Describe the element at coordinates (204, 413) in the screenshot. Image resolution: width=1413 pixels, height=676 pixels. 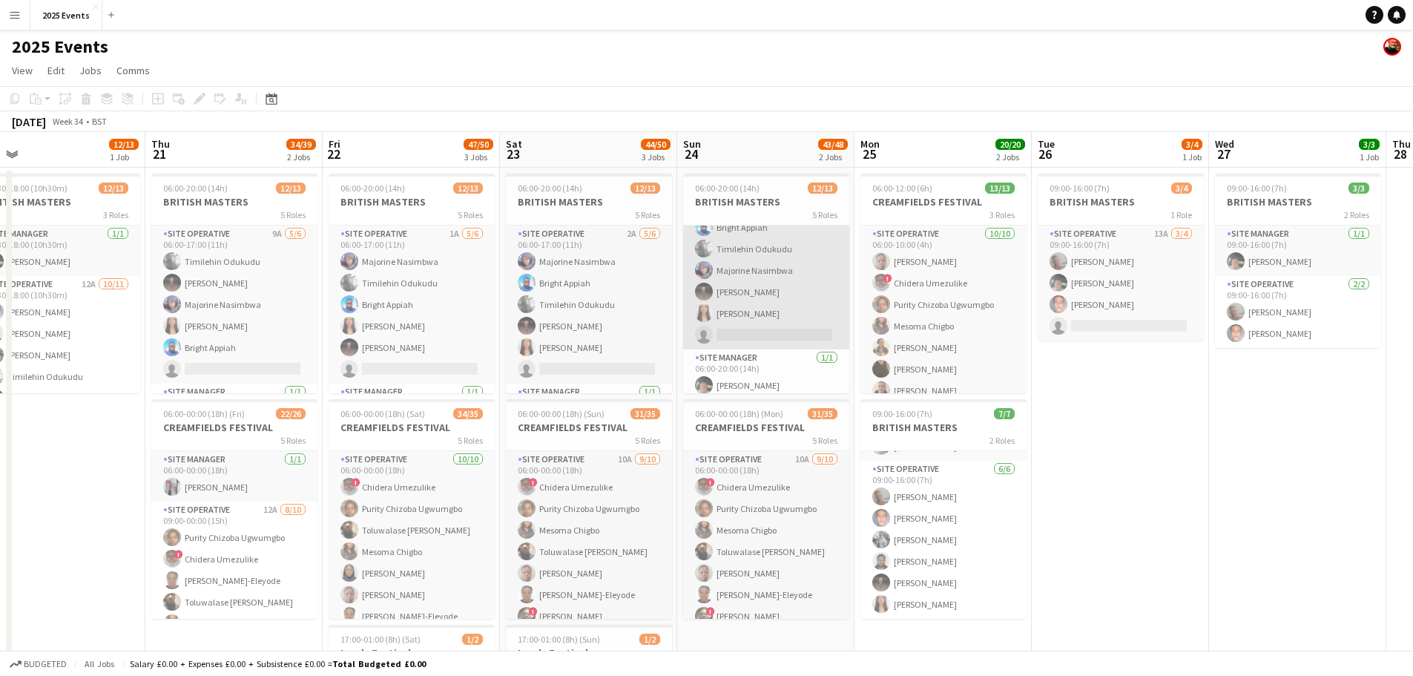
I see `span: 06:00-00:00 (18h) (Fri)` at that location.